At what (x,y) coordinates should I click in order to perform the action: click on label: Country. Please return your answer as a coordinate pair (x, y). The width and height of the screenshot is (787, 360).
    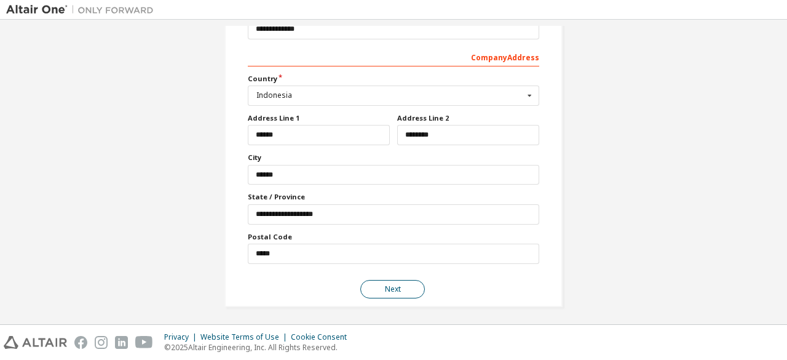
    Looking at the image, I should click on (394, 79).